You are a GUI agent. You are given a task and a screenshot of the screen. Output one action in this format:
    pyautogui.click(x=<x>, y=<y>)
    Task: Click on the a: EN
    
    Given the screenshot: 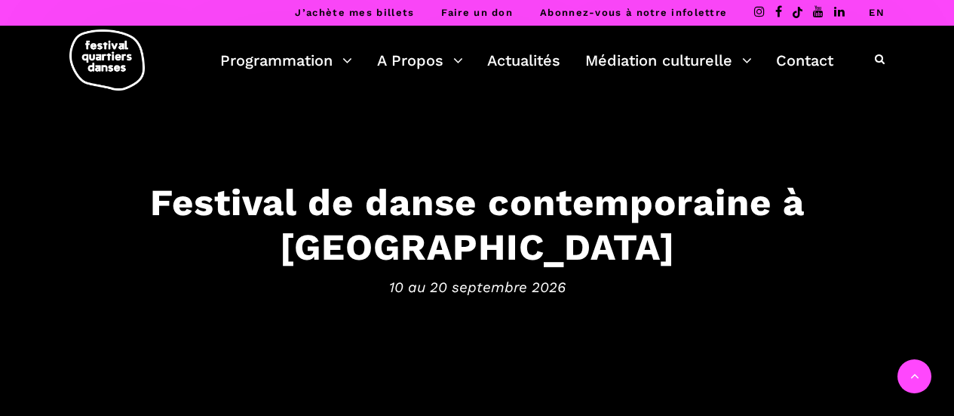 What is the action you would take?
    pyautogui.click(x=877, y=12)
    